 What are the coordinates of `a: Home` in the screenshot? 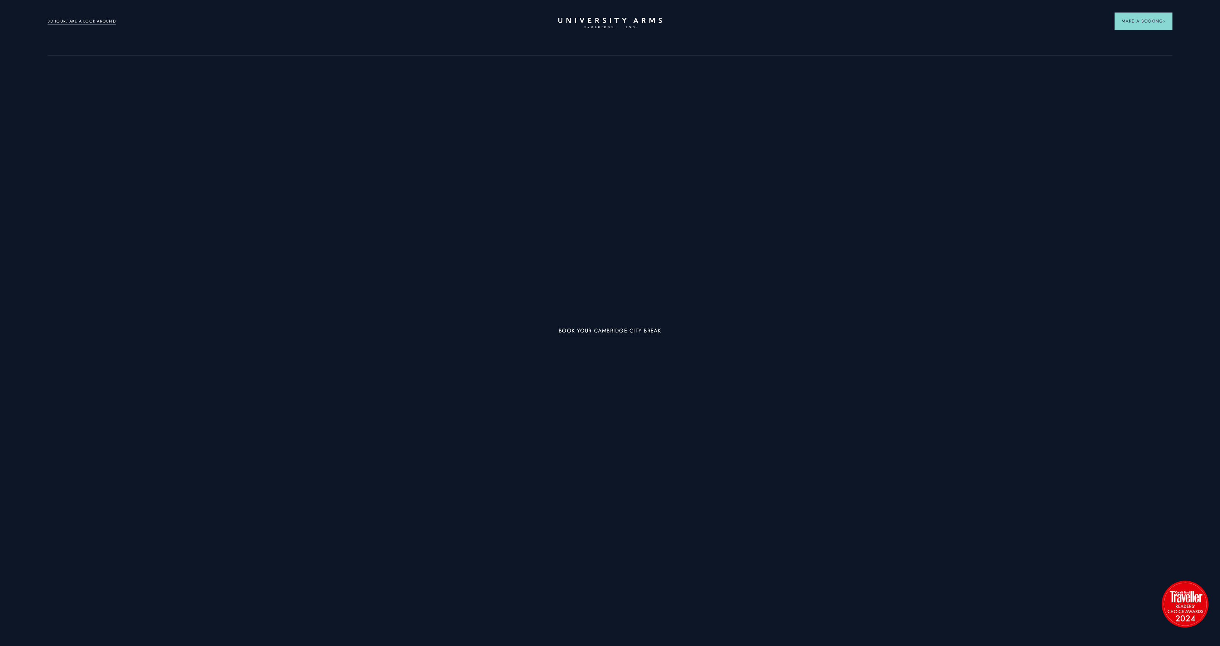 It's located at (610, 23).